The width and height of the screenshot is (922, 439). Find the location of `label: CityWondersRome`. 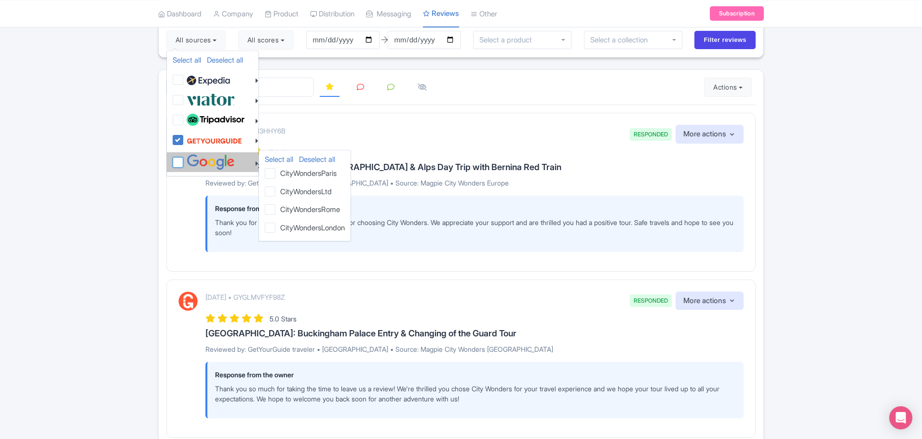

label: CityWondersRome is located at coordinates (308, 209).